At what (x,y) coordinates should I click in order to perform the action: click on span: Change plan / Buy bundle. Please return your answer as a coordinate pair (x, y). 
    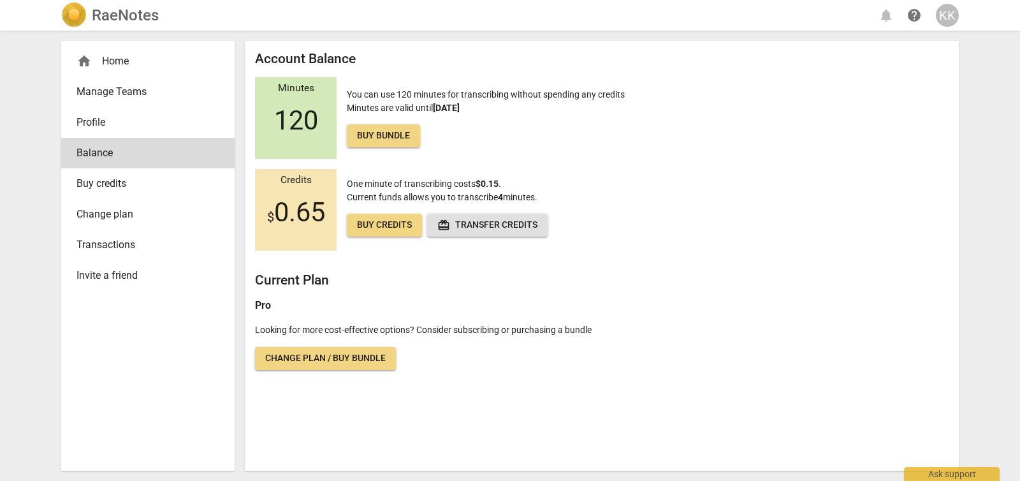
    Looking at the image, I should click on (325, 358).